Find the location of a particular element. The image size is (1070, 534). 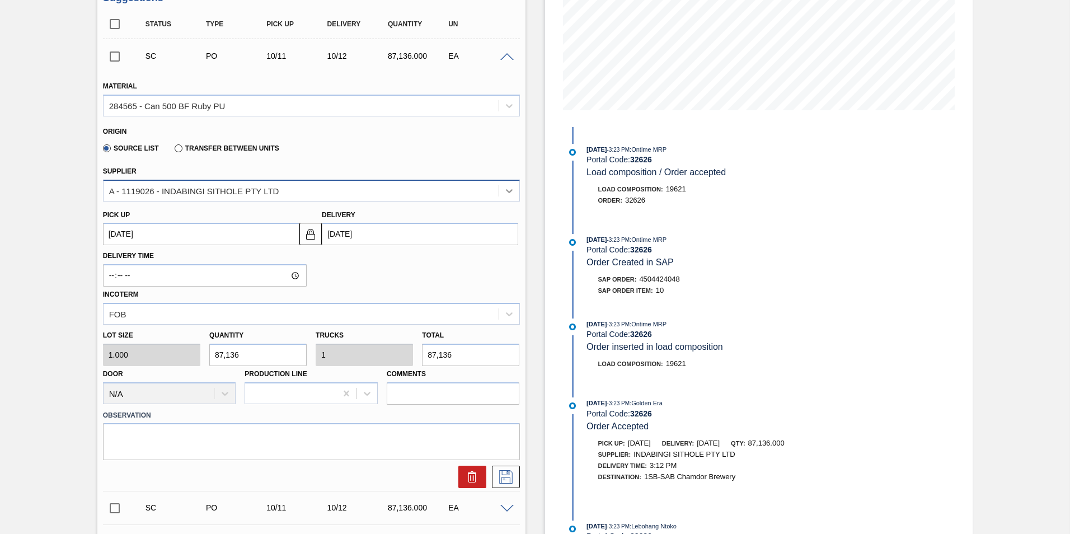

div: Delivery is located at coordinates (358, 24).